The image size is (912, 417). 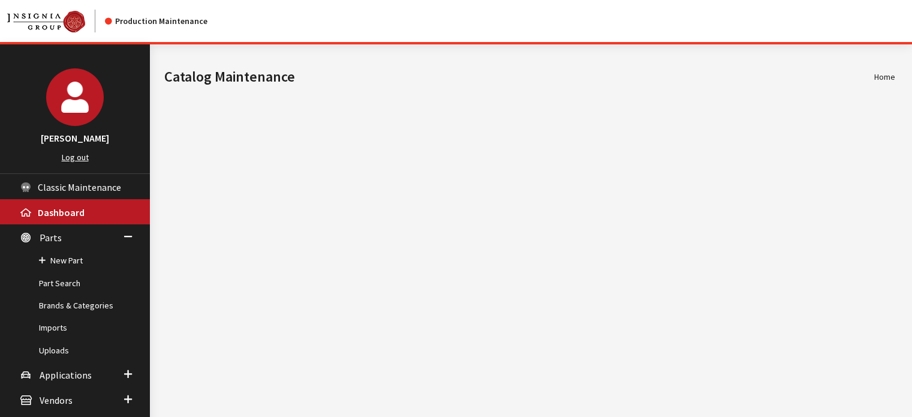 What do you see at coordinates (65, 375) in the screenshot?
I see `span: Applications` at bounding box center [65, 375].